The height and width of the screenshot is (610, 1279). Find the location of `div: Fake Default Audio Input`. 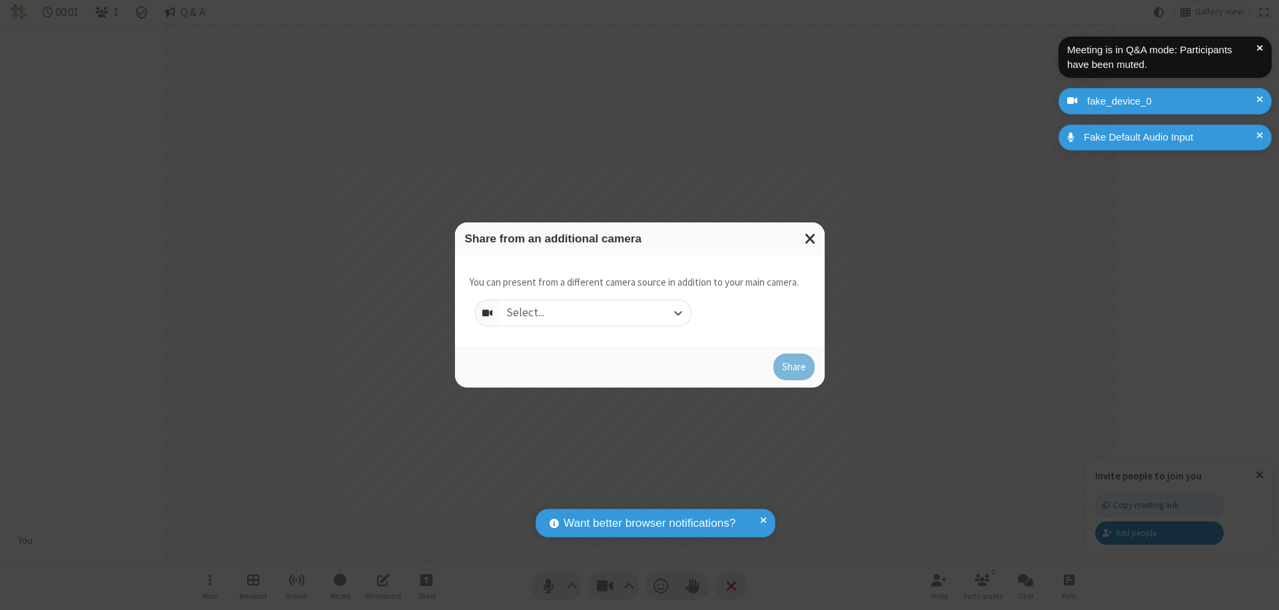

div: Fake Default Audio Input is located at coordinates (1171, 137).